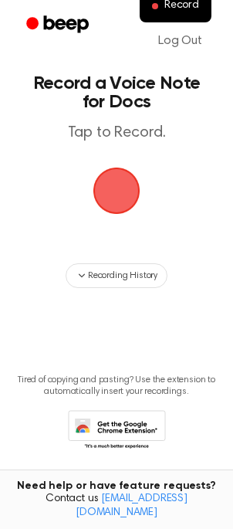  I want to click on span: Contact us, so click(117, 505).